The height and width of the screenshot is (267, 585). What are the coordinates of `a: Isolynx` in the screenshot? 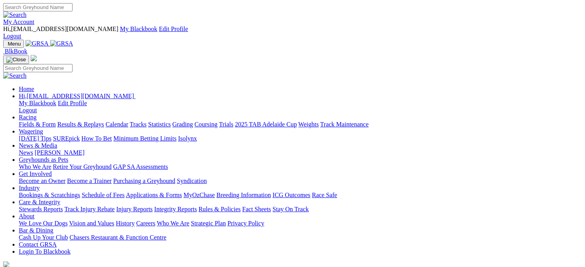 It's located at (187, 138).